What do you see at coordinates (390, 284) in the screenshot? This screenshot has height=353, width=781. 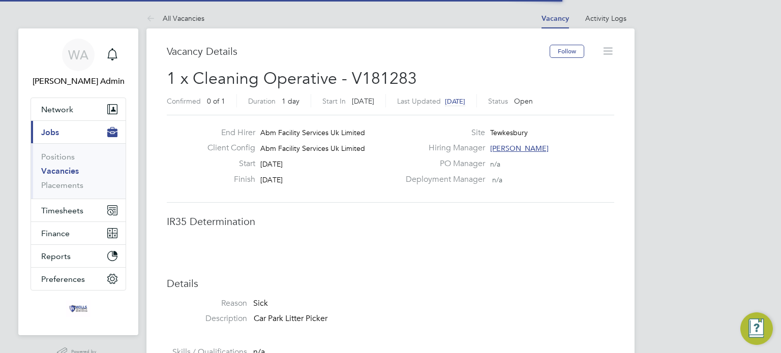 I see `h3: Details` at bounding box center [390, 284].